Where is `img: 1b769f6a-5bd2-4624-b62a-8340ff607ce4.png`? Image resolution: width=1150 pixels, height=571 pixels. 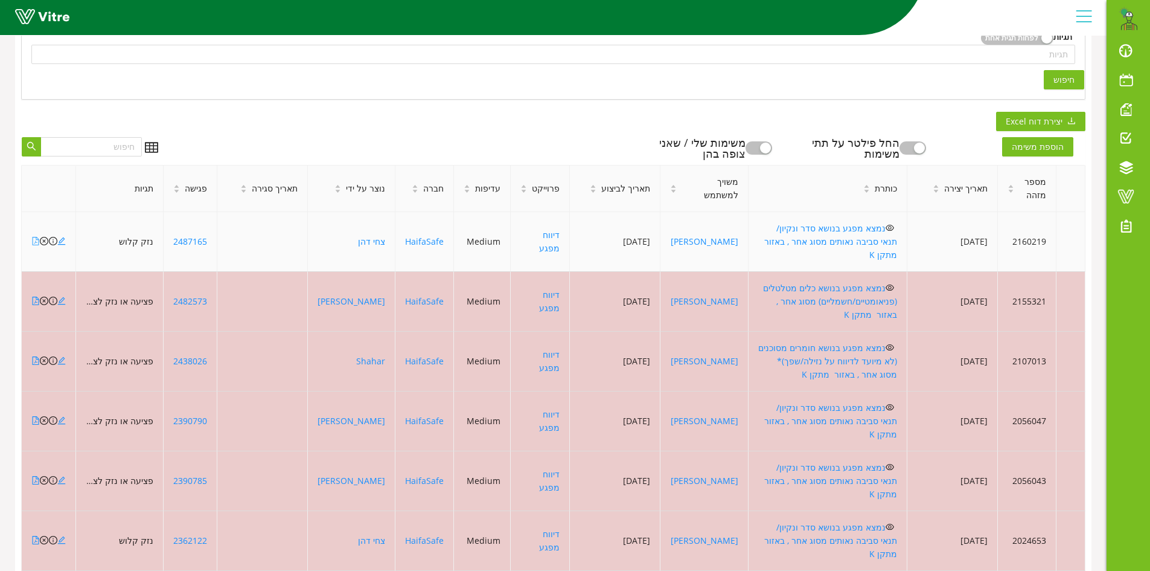 img: 1b769f6a-5bd2-4624-b62a-8340ff607ce4.png is located at coordinates (1129, 18).